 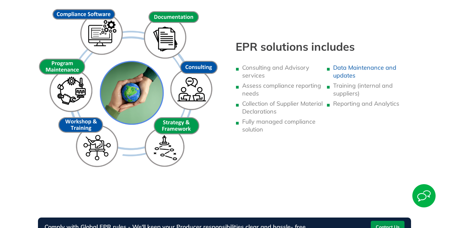 I want to click on a: Data Maintenance and updates, so click(x=365, y=71).